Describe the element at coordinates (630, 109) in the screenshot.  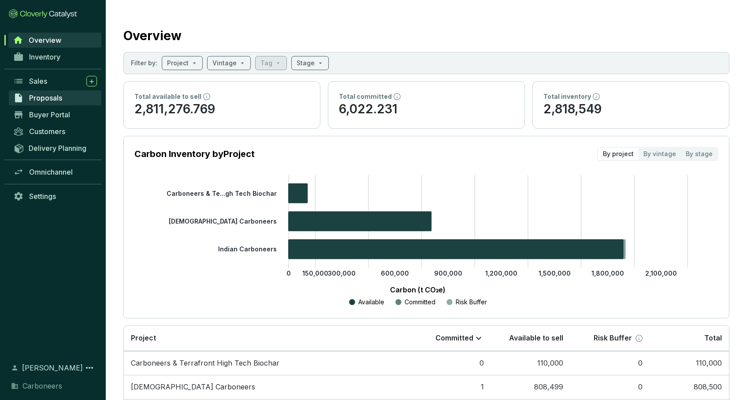
I see `p: 2,818,549` at that location.